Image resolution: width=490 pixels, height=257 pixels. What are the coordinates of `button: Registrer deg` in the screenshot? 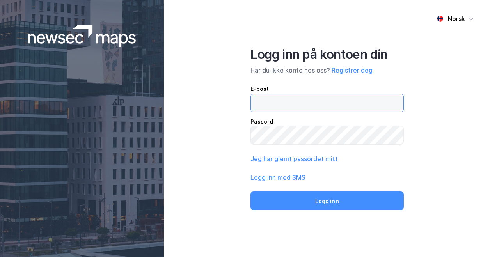 It's located at (352, 70).